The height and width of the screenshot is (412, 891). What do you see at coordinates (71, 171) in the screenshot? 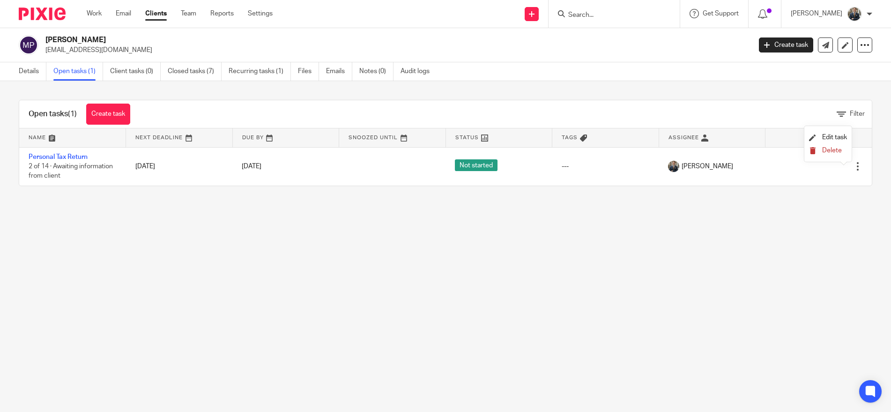
I see `span: 2 of 14 · Awaiting information from client` at bounding box center [71, 171].